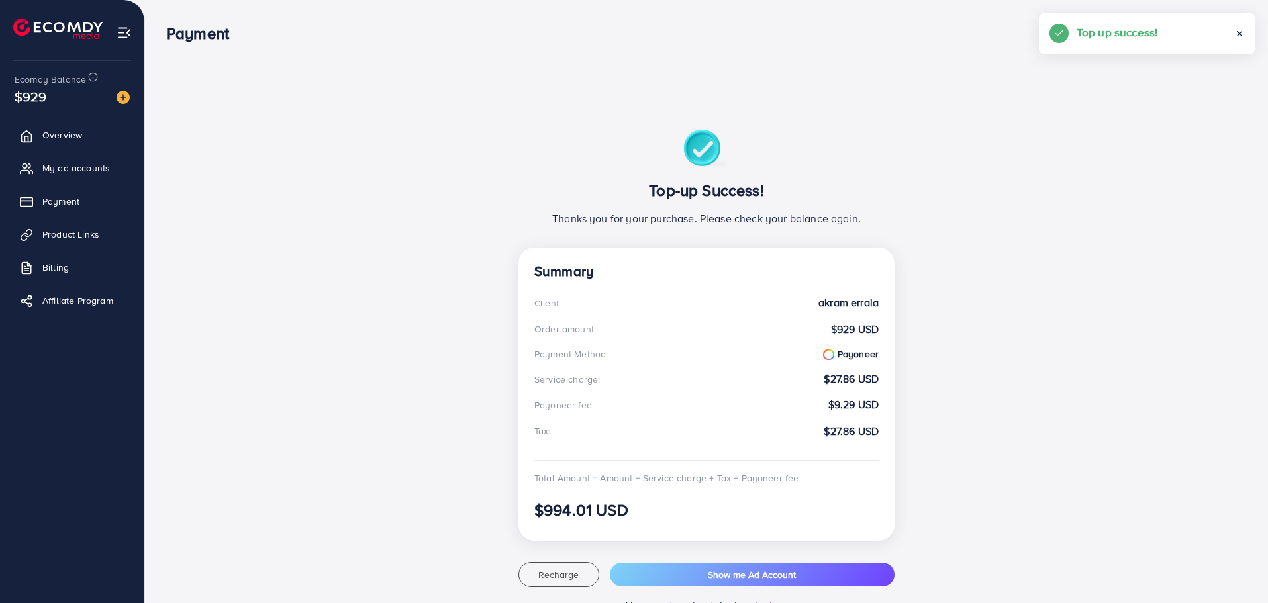  What do you see at coordinates (571, 354) in the screenshot?
I see `div: Payment Method:` at bounding box center [571, 354].